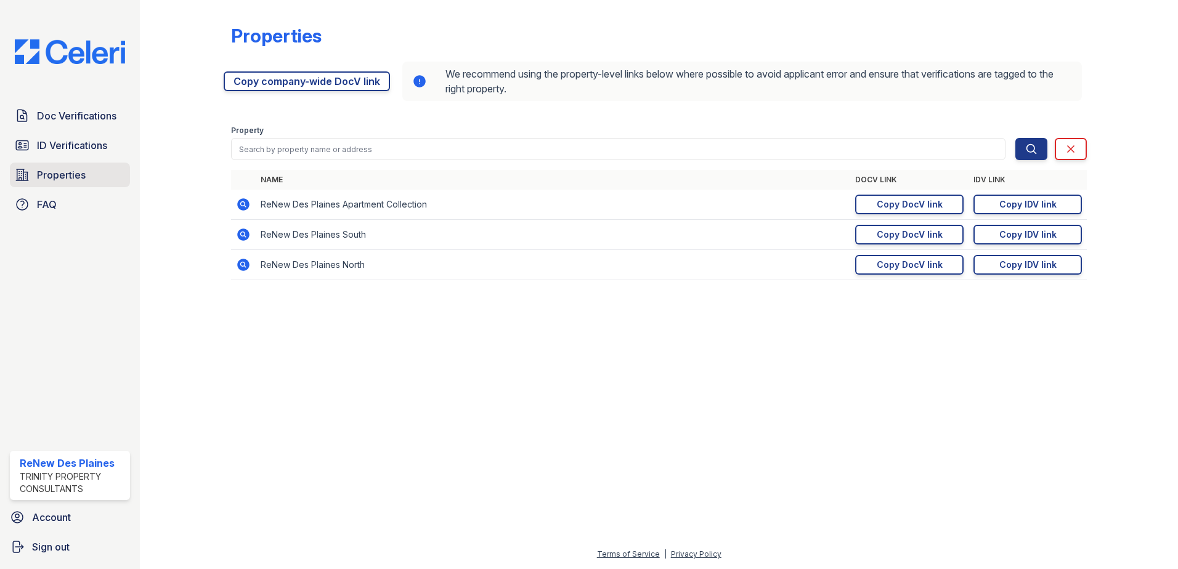  Describe the element at coordinates (628, 554) in the screenshot. I see `a: Terms of Service` at that location.